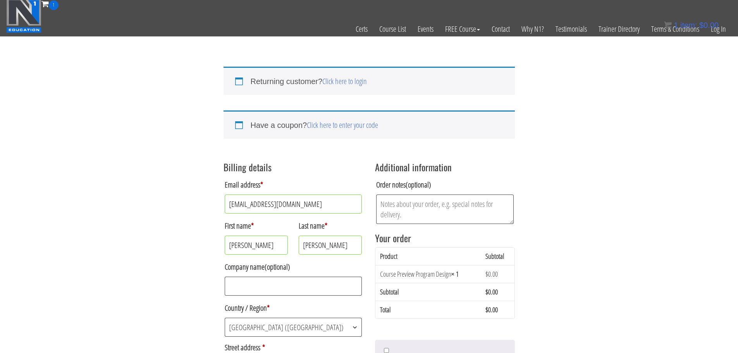  I want to click on a: Click here to enter your code, so click(342, 125).